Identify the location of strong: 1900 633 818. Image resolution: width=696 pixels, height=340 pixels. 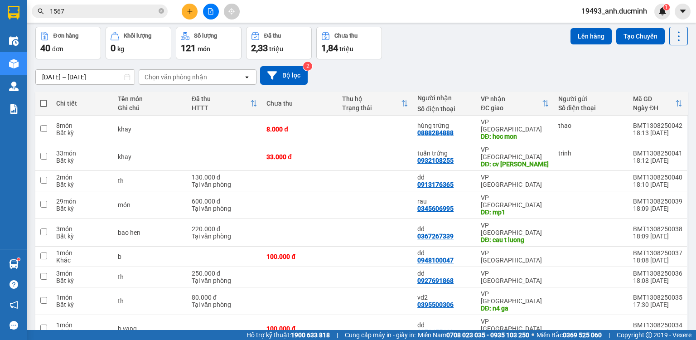
(310, 335).